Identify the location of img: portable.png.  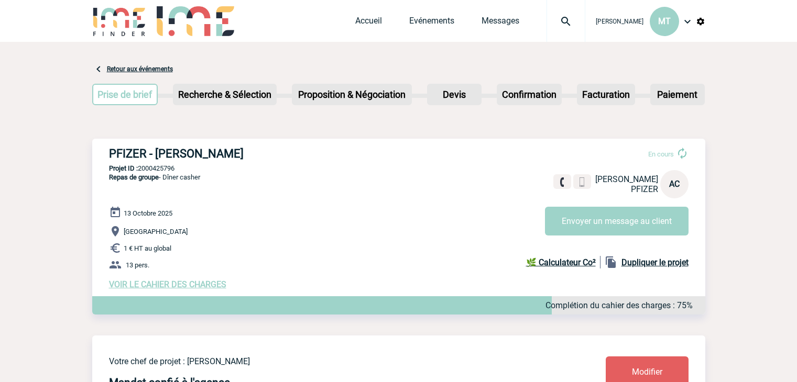
(582, 182).